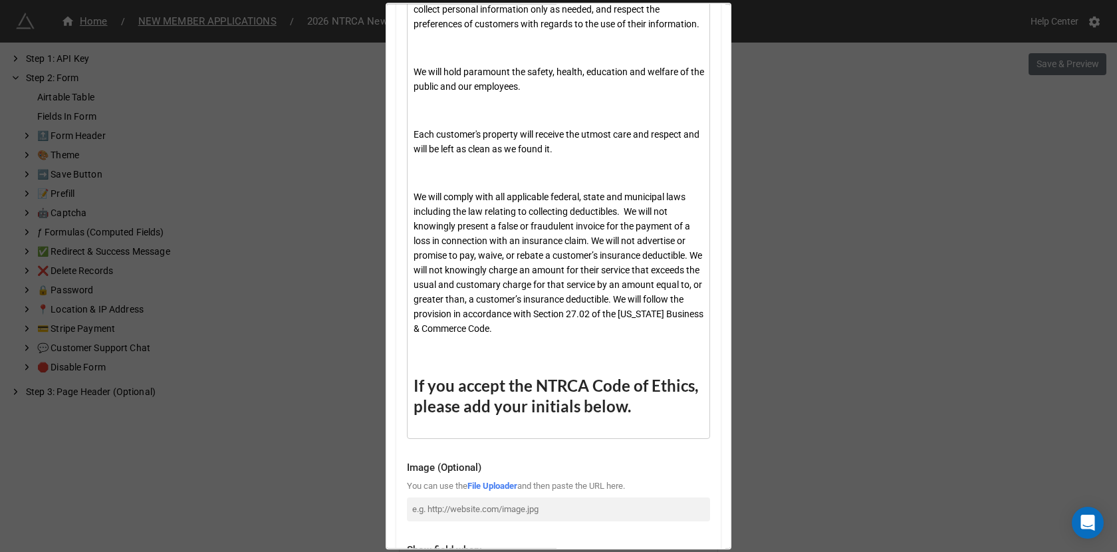 This screenshot has width=1117, height=552. What do you see at coordinates (560, 79) in the screenshot?
I see `span: We will hold paramount the safety, health, education and welfare of the public and our employees.` at bounding box center [560, 79].